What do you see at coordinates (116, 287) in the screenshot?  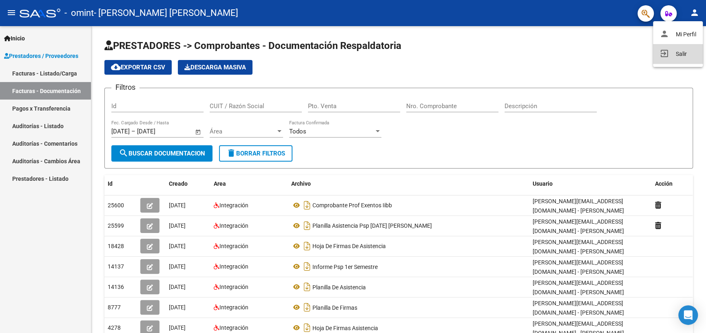 I see `span: 14136` at bounding box center [116, 287].